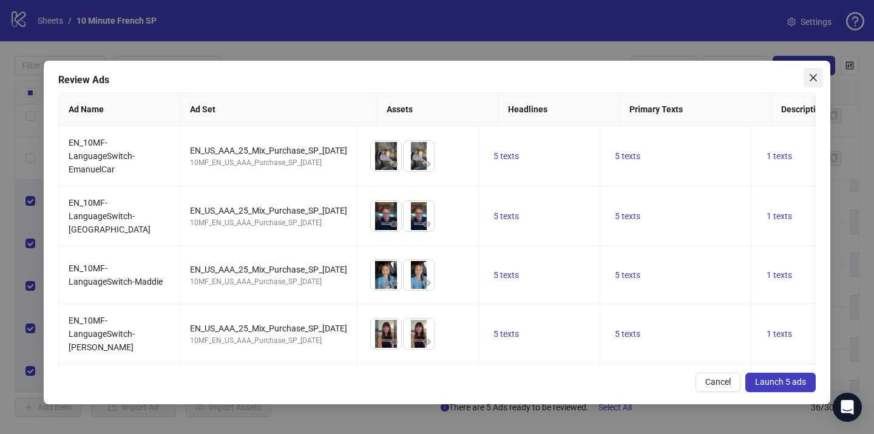 This screenshot has height=434, width=874. What do you see at coordinates (848, 407) in the screenshot?
I see `div: Open Intercom Messenger` at bounding box center [848, 407].